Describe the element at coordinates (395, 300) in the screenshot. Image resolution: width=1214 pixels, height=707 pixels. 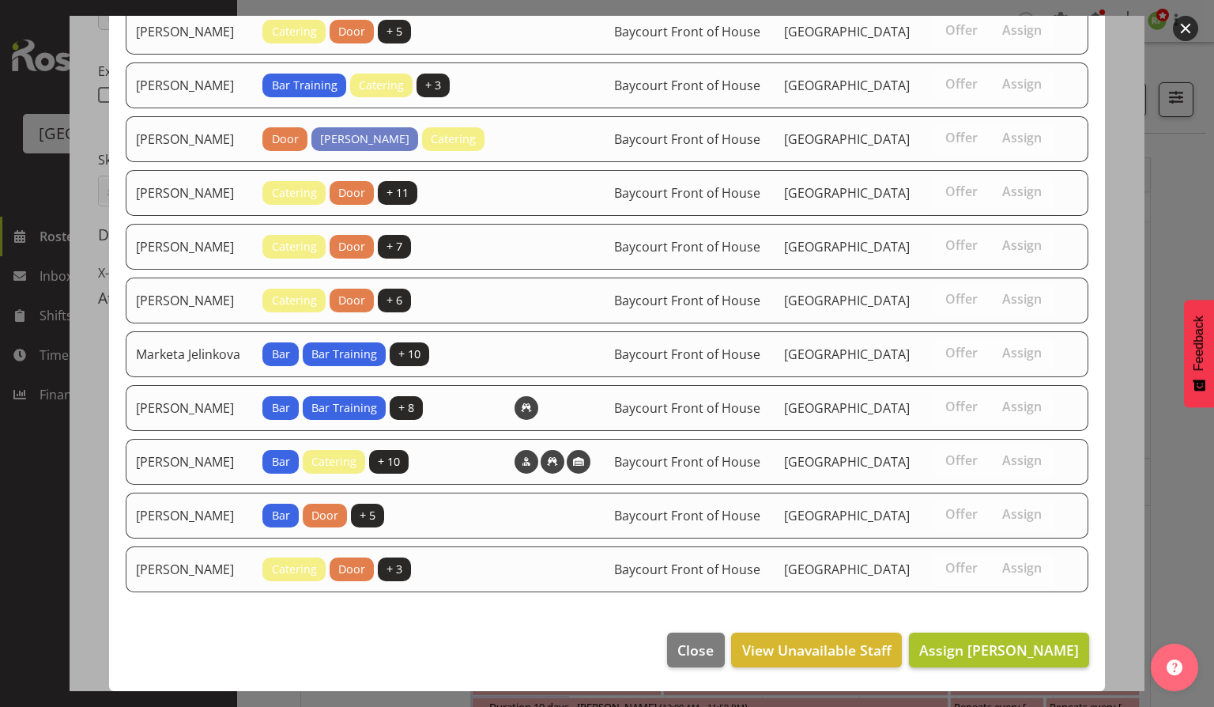
I see `span: + 6` at that location.